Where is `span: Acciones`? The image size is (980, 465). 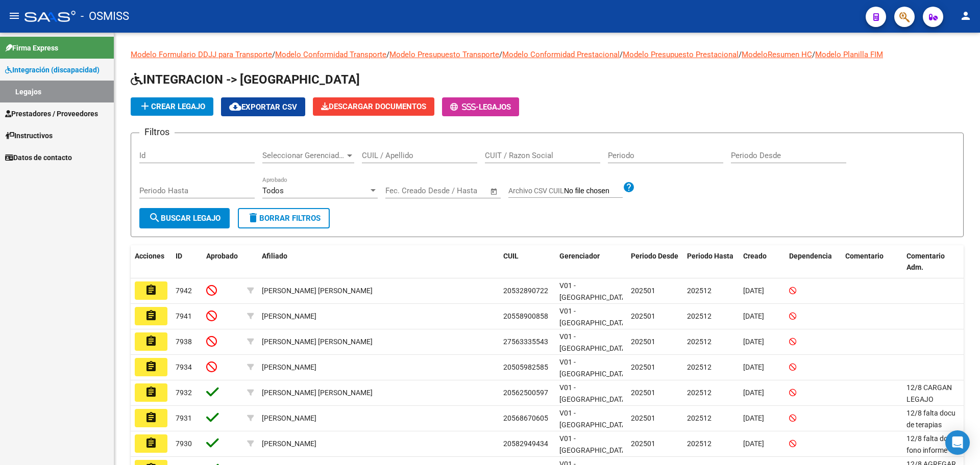
span: Acciones is located at coordinates (150, 256).